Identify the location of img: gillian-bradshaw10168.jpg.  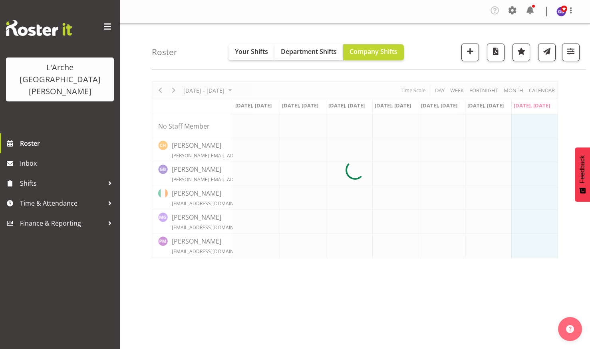
(562, 12).